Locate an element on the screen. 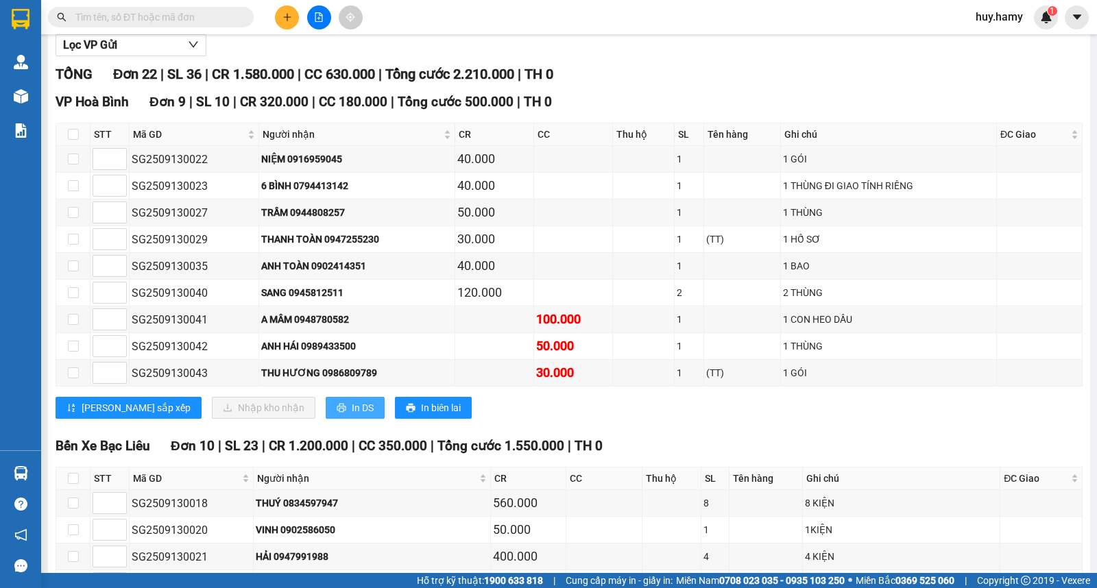  div: SG2509130042 is located at coordinates (194, 346).